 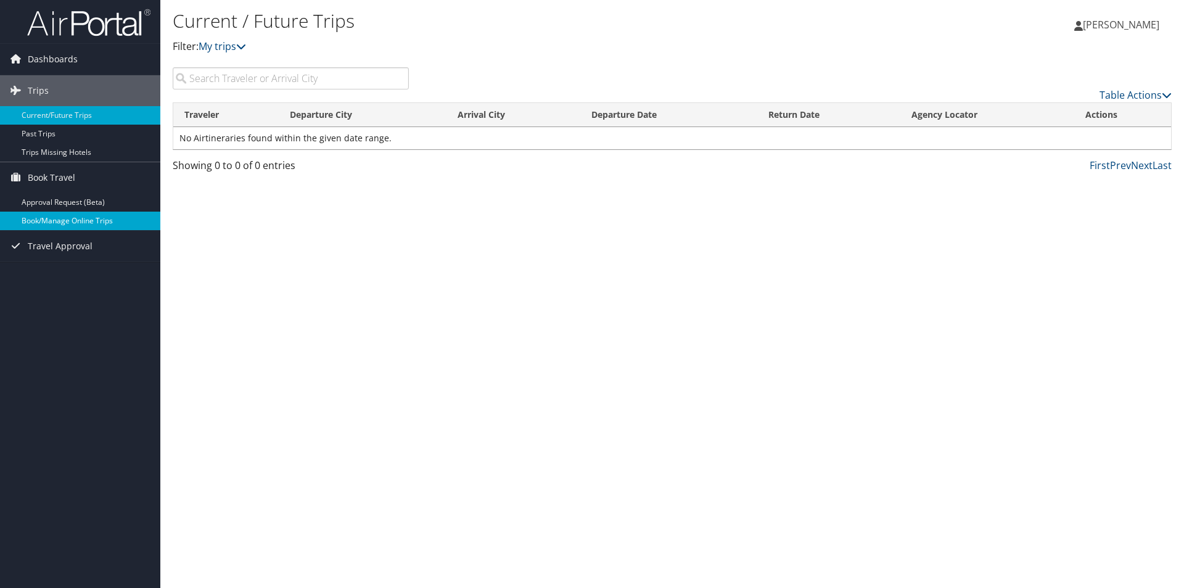 I want to click on span: Dashboards, so click(x=52, y=59).